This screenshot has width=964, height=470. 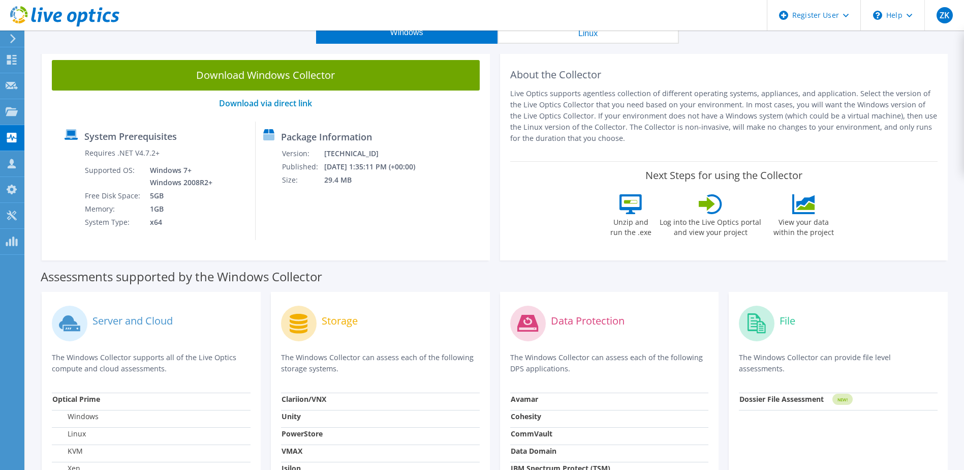 I want to click on span: ZK, so click(x=945, y=15).